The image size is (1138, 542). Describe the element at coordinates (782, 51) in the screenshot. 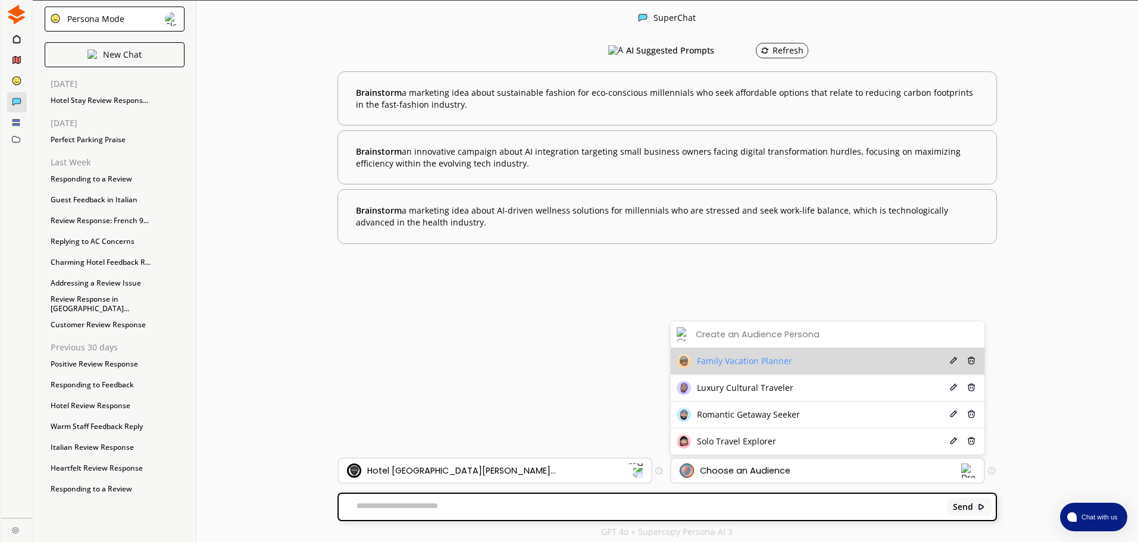

I see `div: Refresh` at that location.